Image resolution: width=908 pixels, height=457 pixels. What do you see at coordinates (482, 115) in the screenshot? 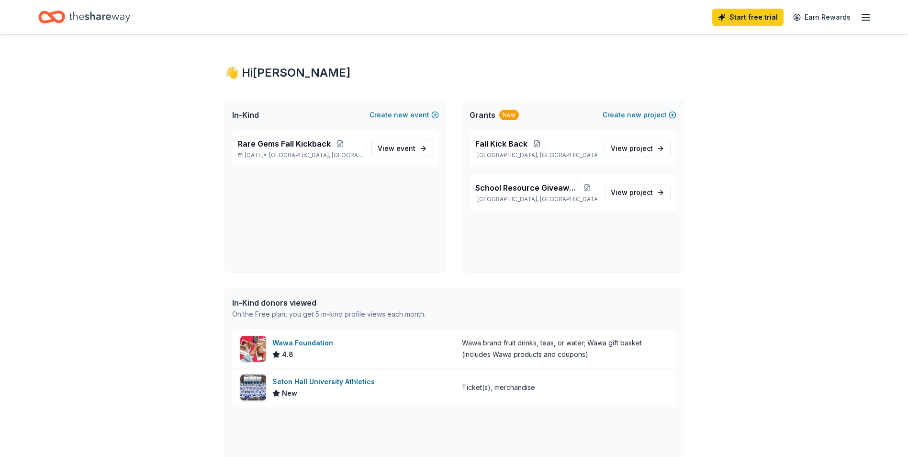
I see `span: Grants` at bounding box center [482, 115].